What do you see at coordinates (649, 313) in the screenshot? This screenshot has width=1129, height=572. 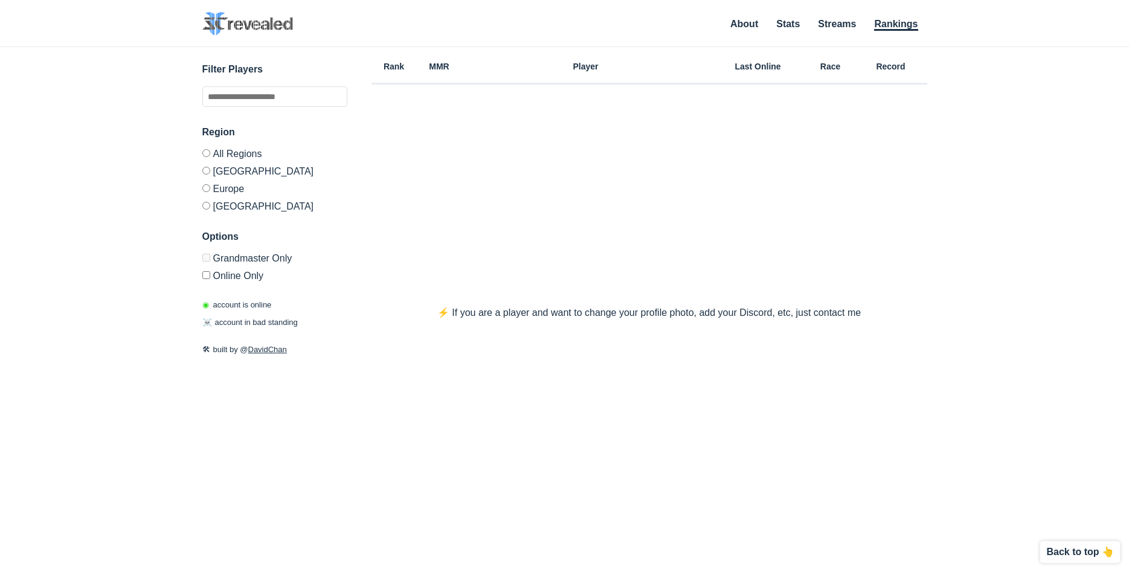 I see `p: ⚡️ If you are a player and want to change your profile photo, add your Discord, etc, just contact me` at bounding box center [649, 313].